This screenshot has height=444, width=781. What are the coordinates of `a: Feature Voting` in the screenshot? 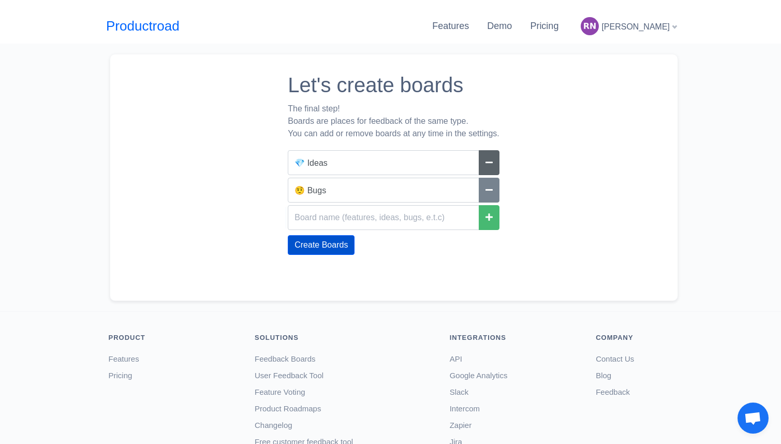 It's located at (280, 391).